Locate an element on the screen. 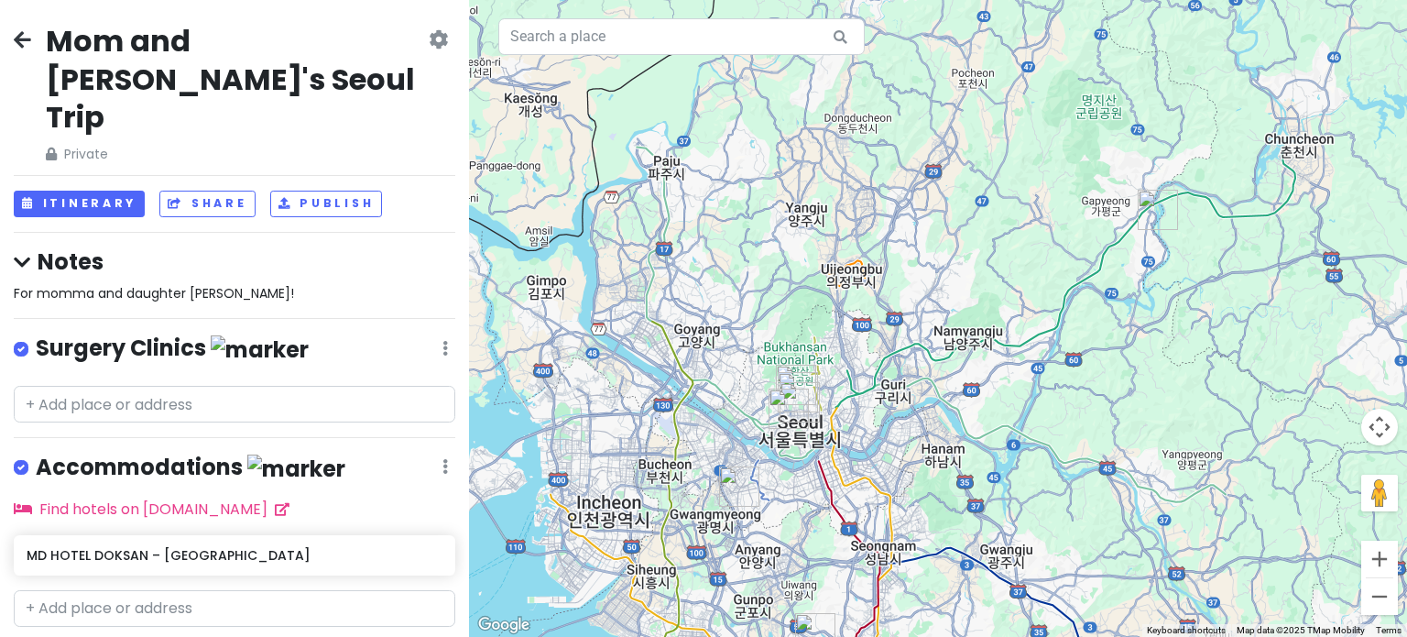 Image resolution: width=1407 pixels, height=637 pixels. button: Itinerary is located at coordinates (79, 203).